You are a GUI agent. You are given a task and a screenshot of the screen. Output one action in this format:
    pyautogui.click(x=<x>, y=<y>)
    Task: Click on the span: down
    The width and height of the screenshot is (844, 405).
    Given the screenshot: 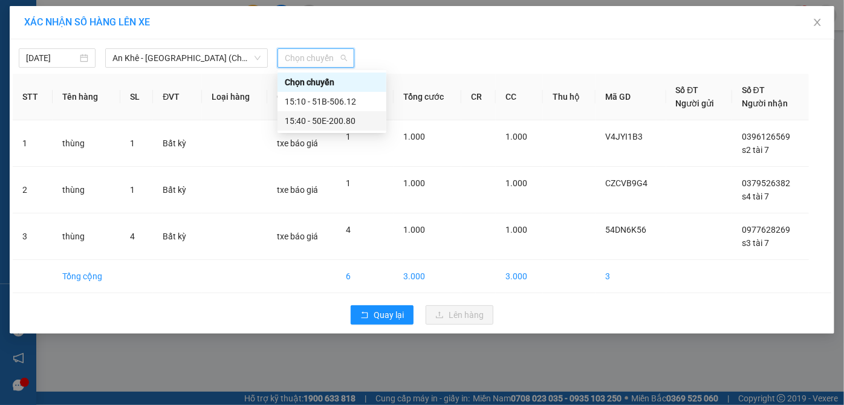 What is the action you would take?
    pyautogui.click(x=257, y=58)
    